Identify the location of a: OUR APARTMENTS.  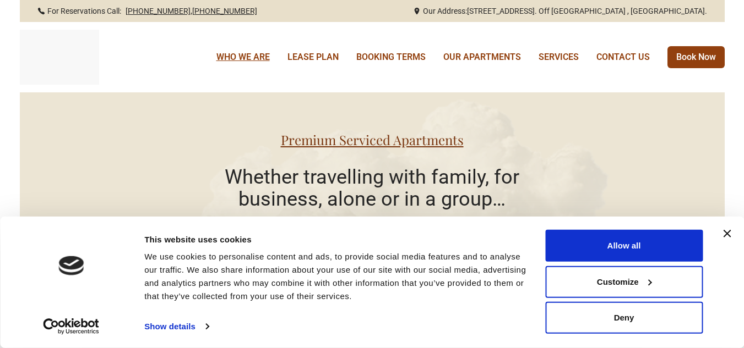
(482, 57).